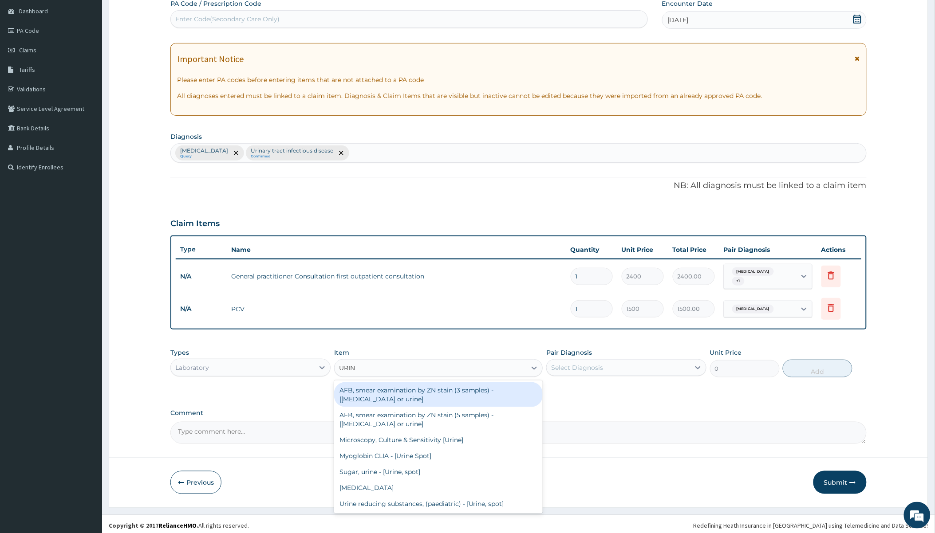 The width and height of the screenshot is (935, 533). I want to click on div: Myoglobin CLIA - [Urine Spot], so click(438, 456).